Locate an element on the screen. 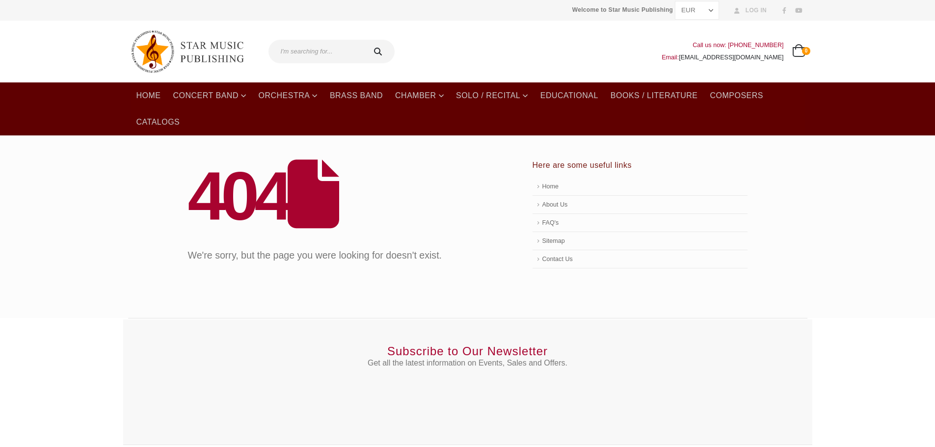  a: Contact Us is located at coordinates (640, 259).